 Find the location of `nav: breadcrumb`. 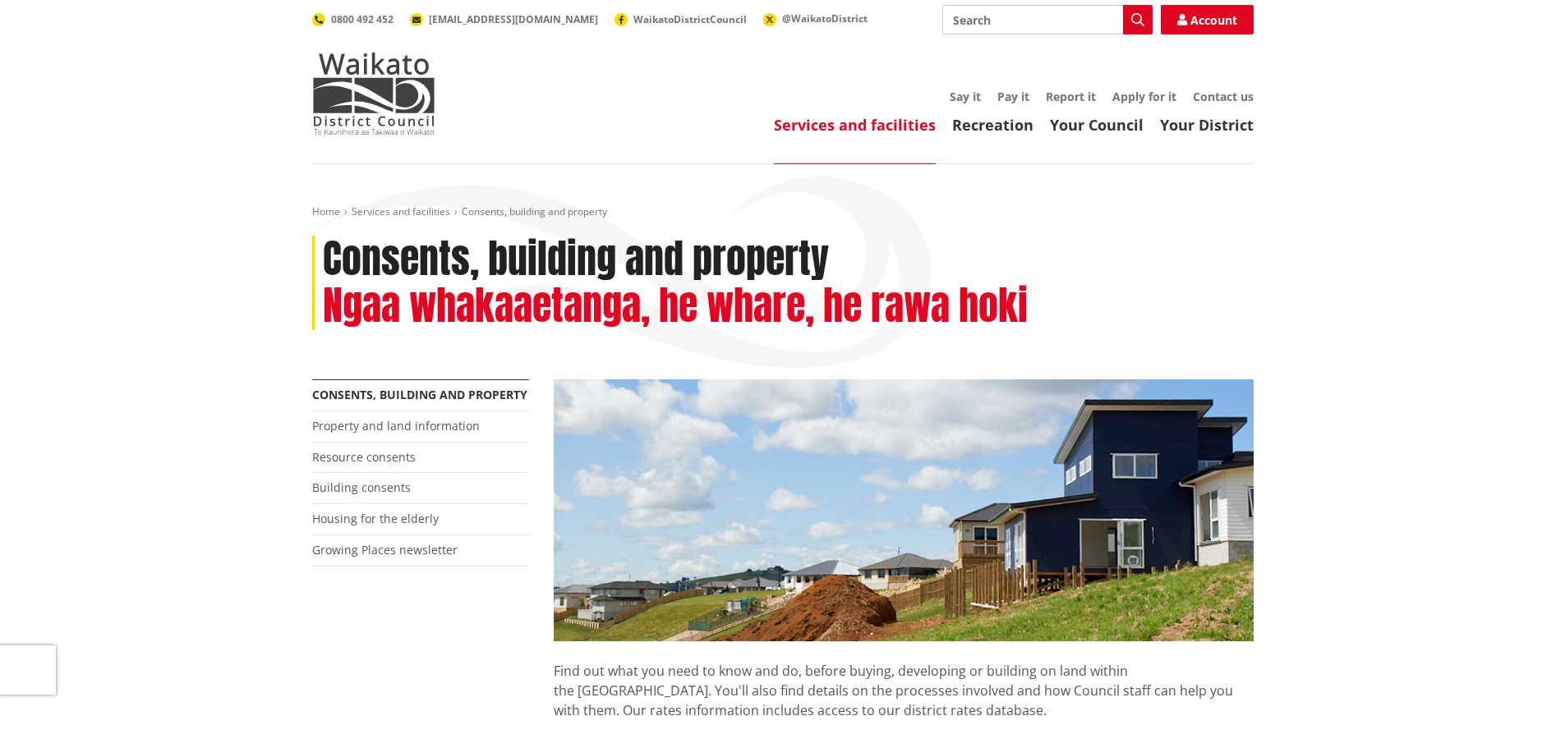

nav: breadcrumb is located at coordinates (783, 212).